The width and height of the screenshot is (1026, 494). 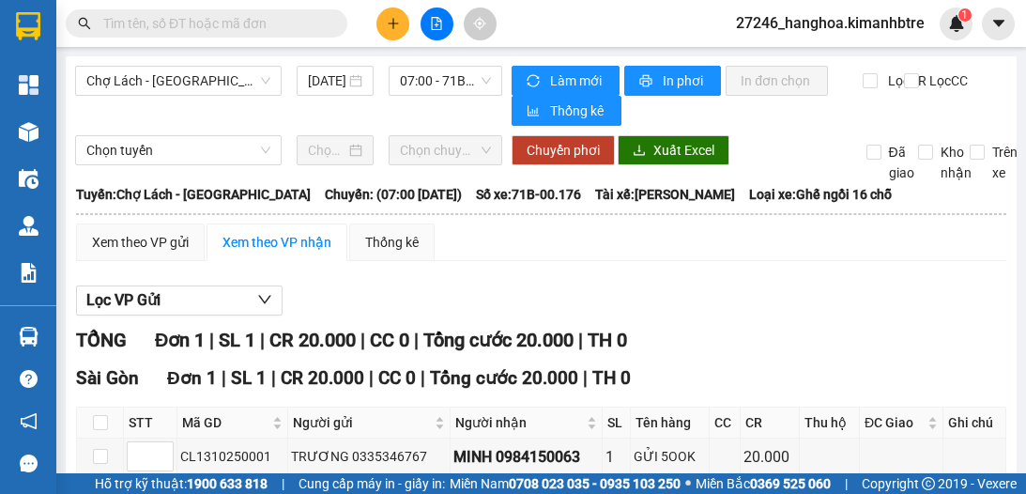 I want to click on span: 07:00 - 71B-00.176, so click(x=445, y=81).